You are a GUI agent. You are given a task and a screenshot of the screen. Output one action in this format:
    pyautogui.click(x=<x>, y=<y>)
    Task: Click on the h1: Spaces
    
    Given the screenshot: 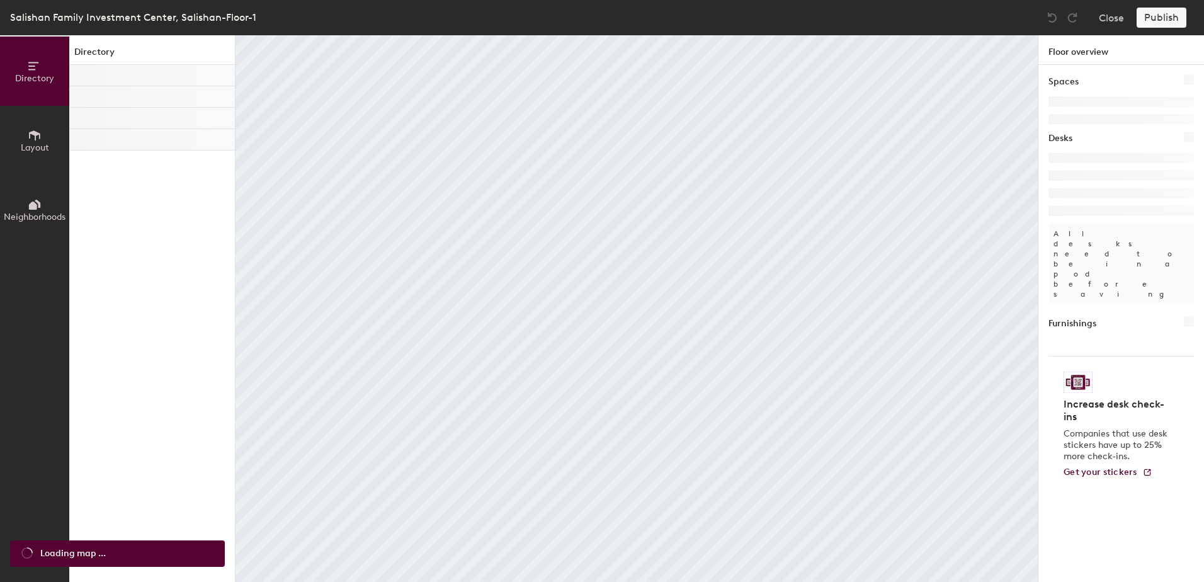 What is the action you would take?
    pyautogui.click(x=1064, y=82)
    